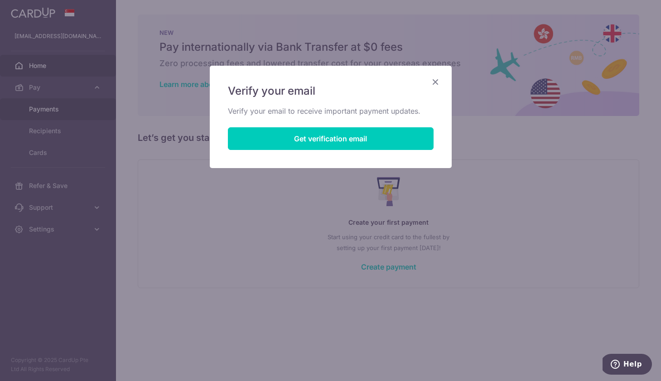  What do you see at coordinates (271, 91) in the screenshot?
I see `span: Verify your email` at bounding box center [271, 91].